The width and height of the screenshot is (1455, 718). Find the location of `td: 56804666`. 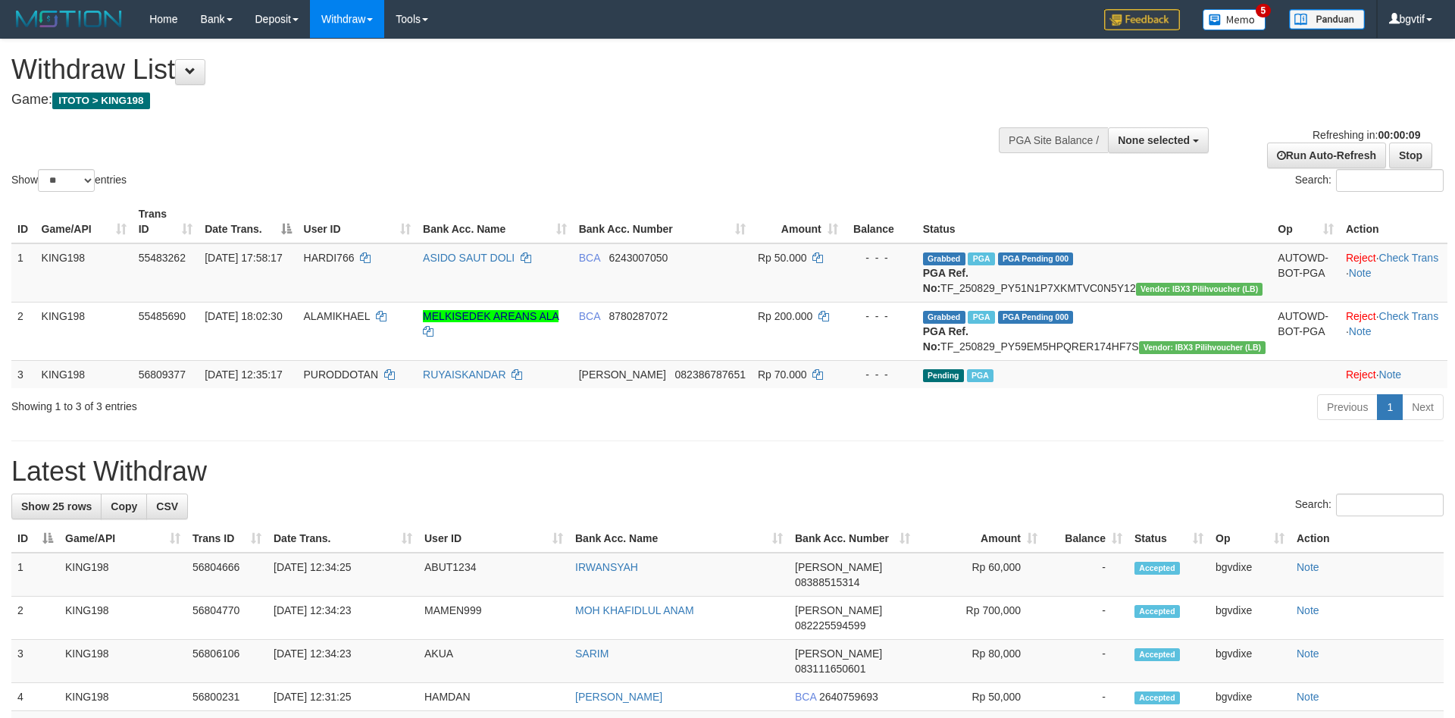

td: 56804666 is located at coordinates (227, 574).